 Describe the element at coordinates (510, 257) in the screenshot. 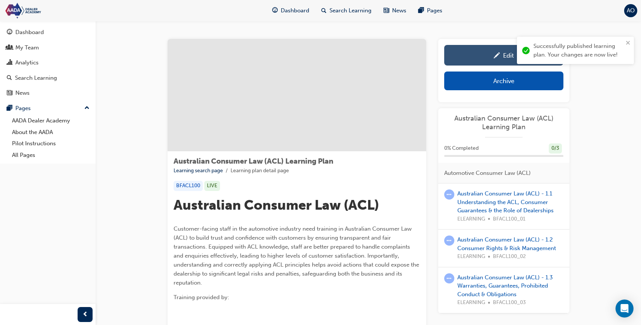

I see `span: BFACL100_02` at that location.